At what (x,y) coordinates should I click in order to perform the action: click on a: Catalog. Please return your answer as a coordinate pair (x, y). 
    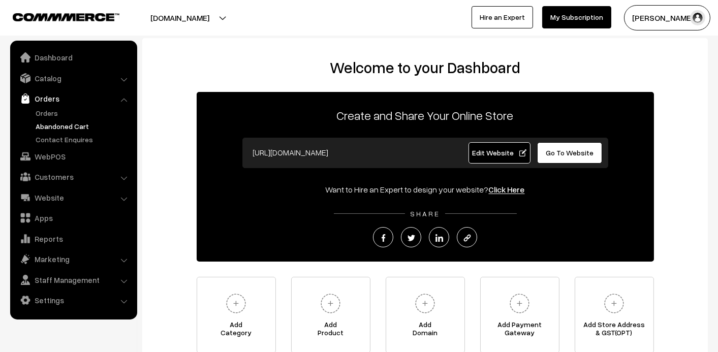
    Looking at the image, I should click on (73, 78).